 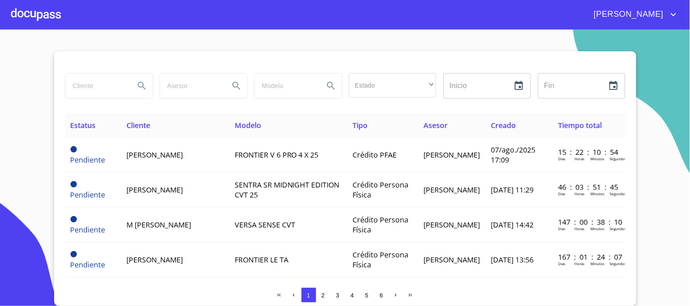 What do you see at coordinates (138, 125) in the screenshot?
I see `span: Cliente` at bounding box center [138, 125].